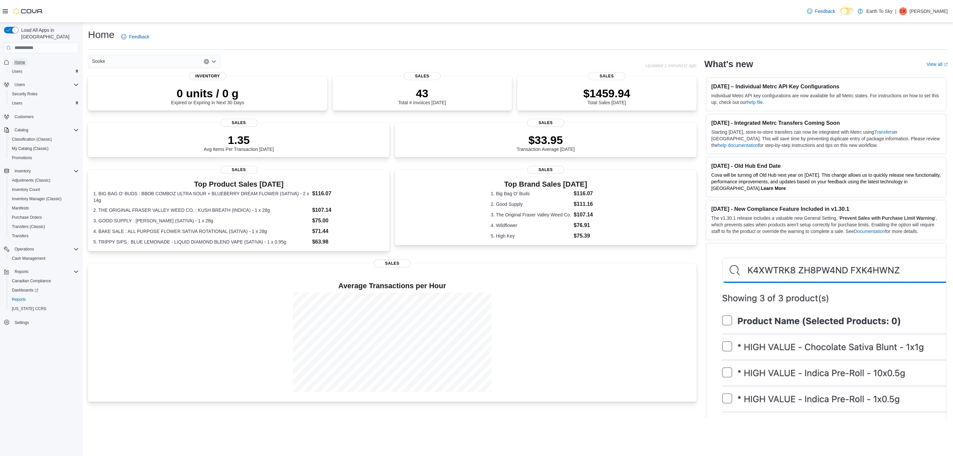 The width and height of the screenshot is (953, 456). Describe the element at coordinates (44, 281) in the screenshot. I see `span: Canadian Compliance` at that location.